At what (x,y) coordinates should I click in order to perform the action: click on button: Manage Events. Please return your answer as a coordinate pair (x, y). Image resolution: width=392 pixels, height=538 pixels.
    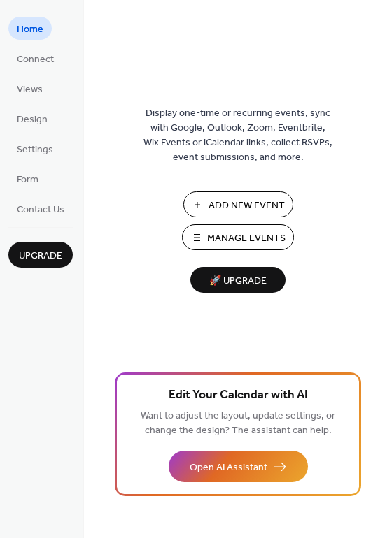
    Looking at the image, I should click on (238, 237).